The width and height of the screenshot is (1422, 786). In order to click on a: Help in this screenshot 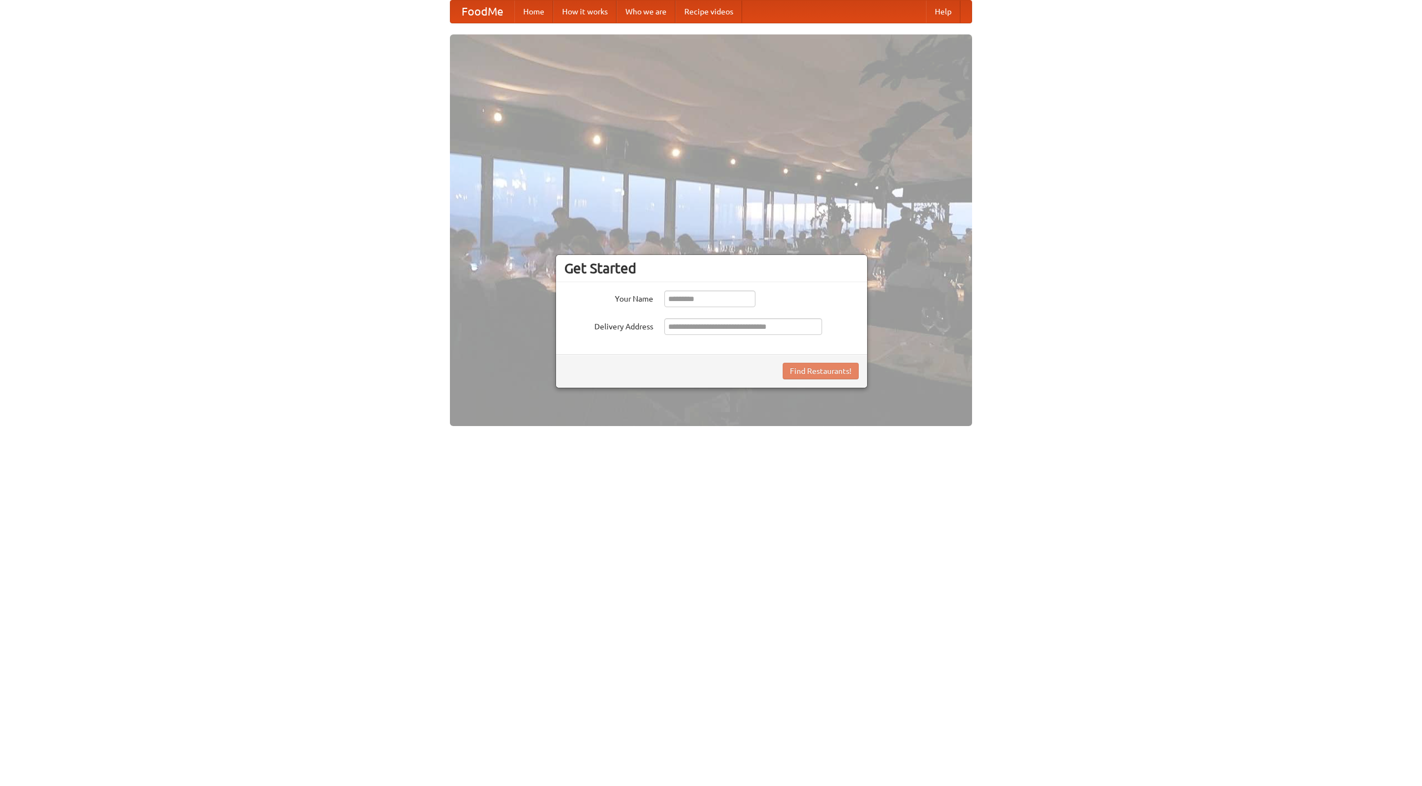, I will do `click(943, 12)`.